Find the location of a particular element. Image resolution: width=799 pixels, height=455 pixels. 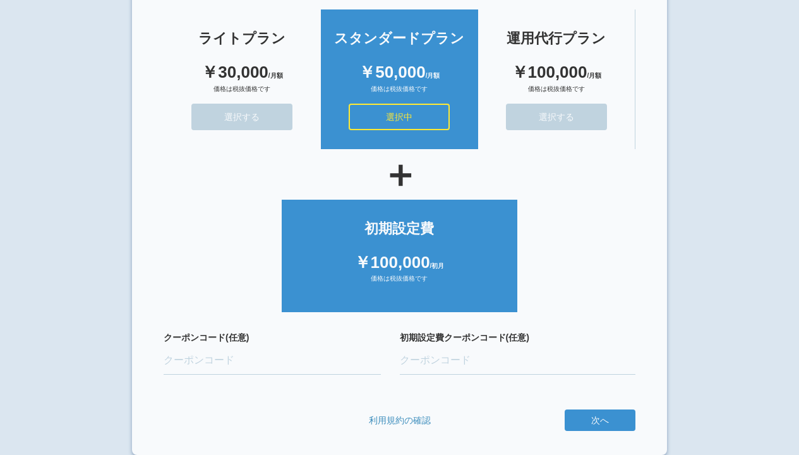

div: ￥30,000 is located at coordinates (242, 72).